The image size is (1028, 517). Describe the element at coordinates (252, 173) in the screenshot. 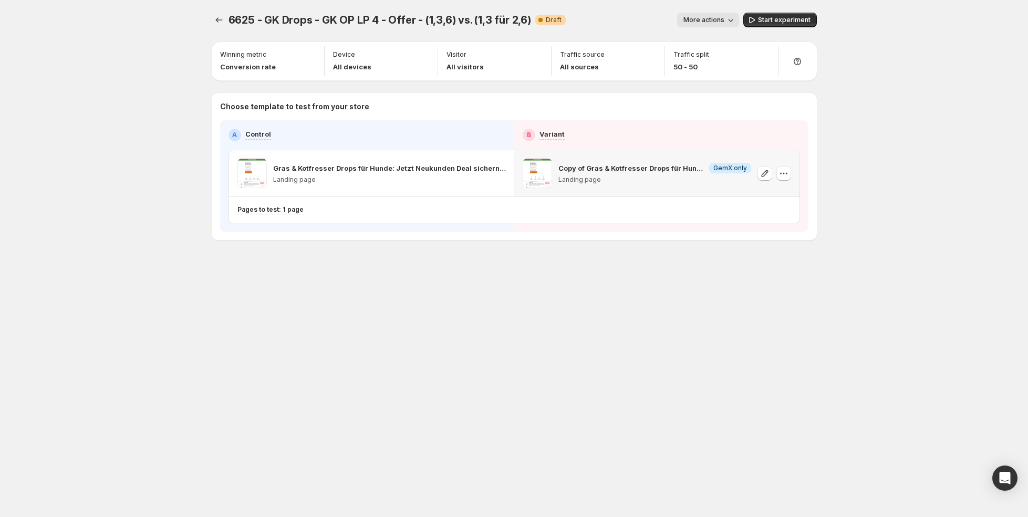

I see `img: Gras & Kotfresser Drops für Hunde: Jetzt Neukunden Deal sichern!-v1` at that location.